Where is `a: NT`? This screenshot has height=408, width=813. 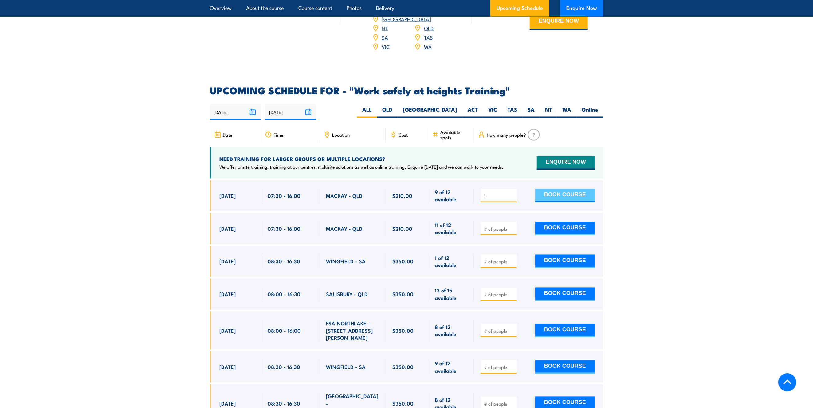
a: NT is located at coordinates (385, 28).